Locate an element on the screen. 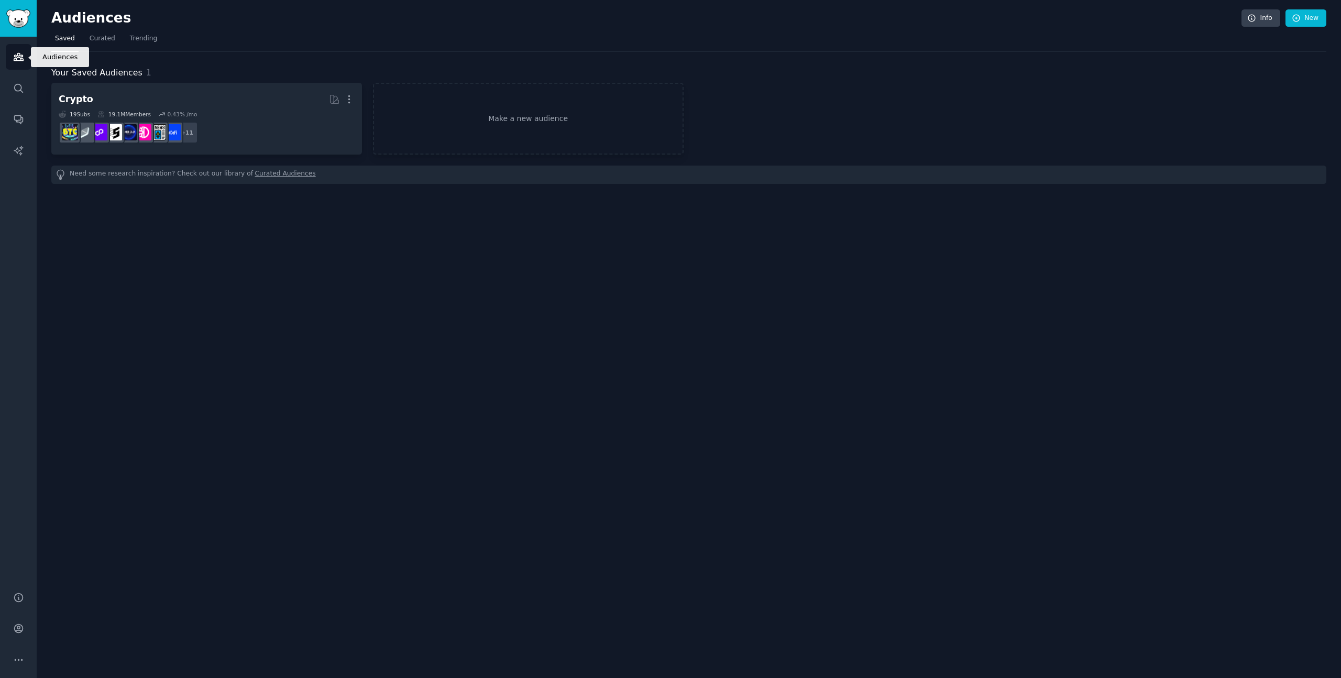 This screenshot has width=1341, height=678. div: 0.43 % /mo is located at coordinates (182, 114).